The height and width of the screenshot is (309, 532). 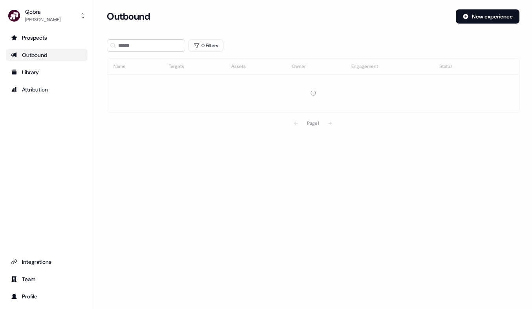 What do you see at coordinates (47, 262) in the screenshot?
I see `div: Integrations` at bounding box center [47, 262].